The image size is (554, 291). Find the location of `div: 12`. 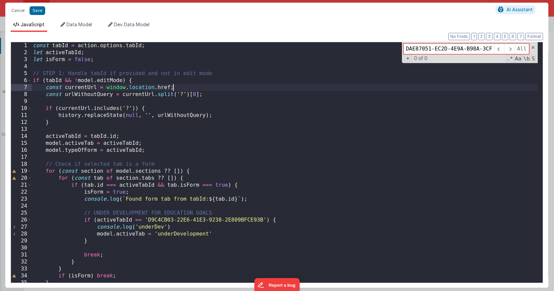

div: 12 is located at coordinates (21, 122).